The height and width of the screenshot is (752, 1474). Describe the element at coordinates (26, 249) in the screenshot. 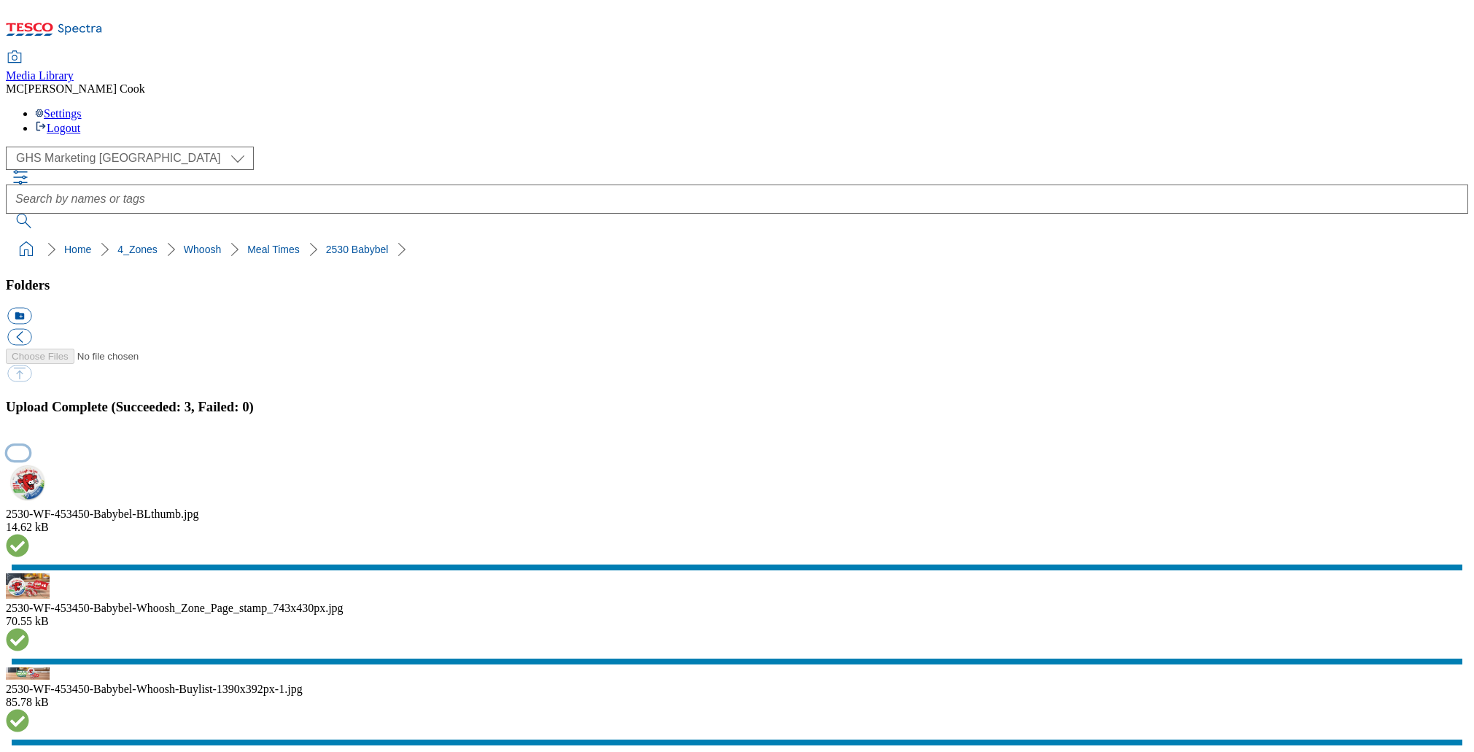

I see `a: home` at that location.